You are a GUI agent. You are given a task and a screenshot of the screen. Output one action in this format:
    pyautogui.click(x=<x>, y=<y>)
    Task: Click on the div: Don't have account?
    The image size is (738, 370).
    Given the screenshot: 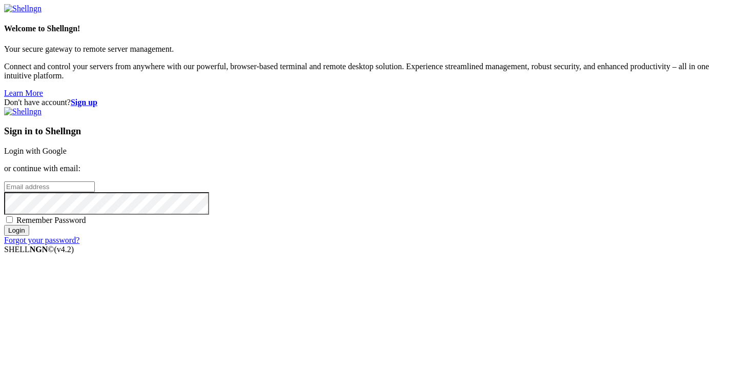 What is the action you would take?
    pyautogui.click(x=369, y=103)
    